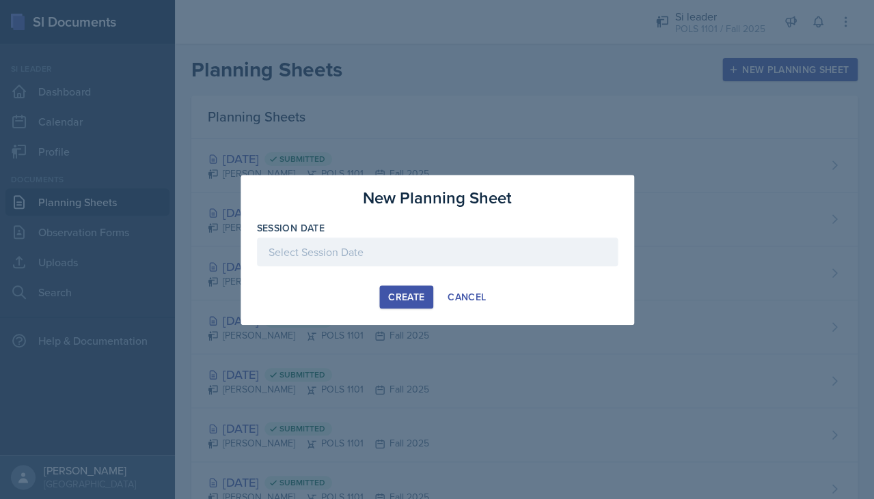  What do you see at coordinates (437, 198) in the screenshot?
I see `h3: New Planning Sheet` at bounding box center [437, 198].